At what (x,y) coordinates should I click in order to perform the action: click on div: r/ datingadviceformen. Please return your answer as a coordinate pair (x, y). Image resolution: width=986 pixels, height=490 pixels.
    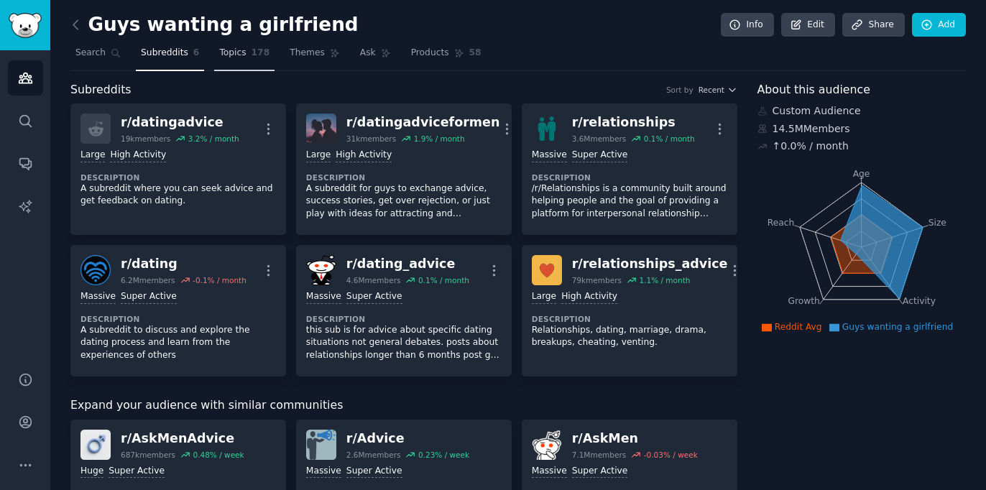
    Looking at the image, I should click on (423, 122).